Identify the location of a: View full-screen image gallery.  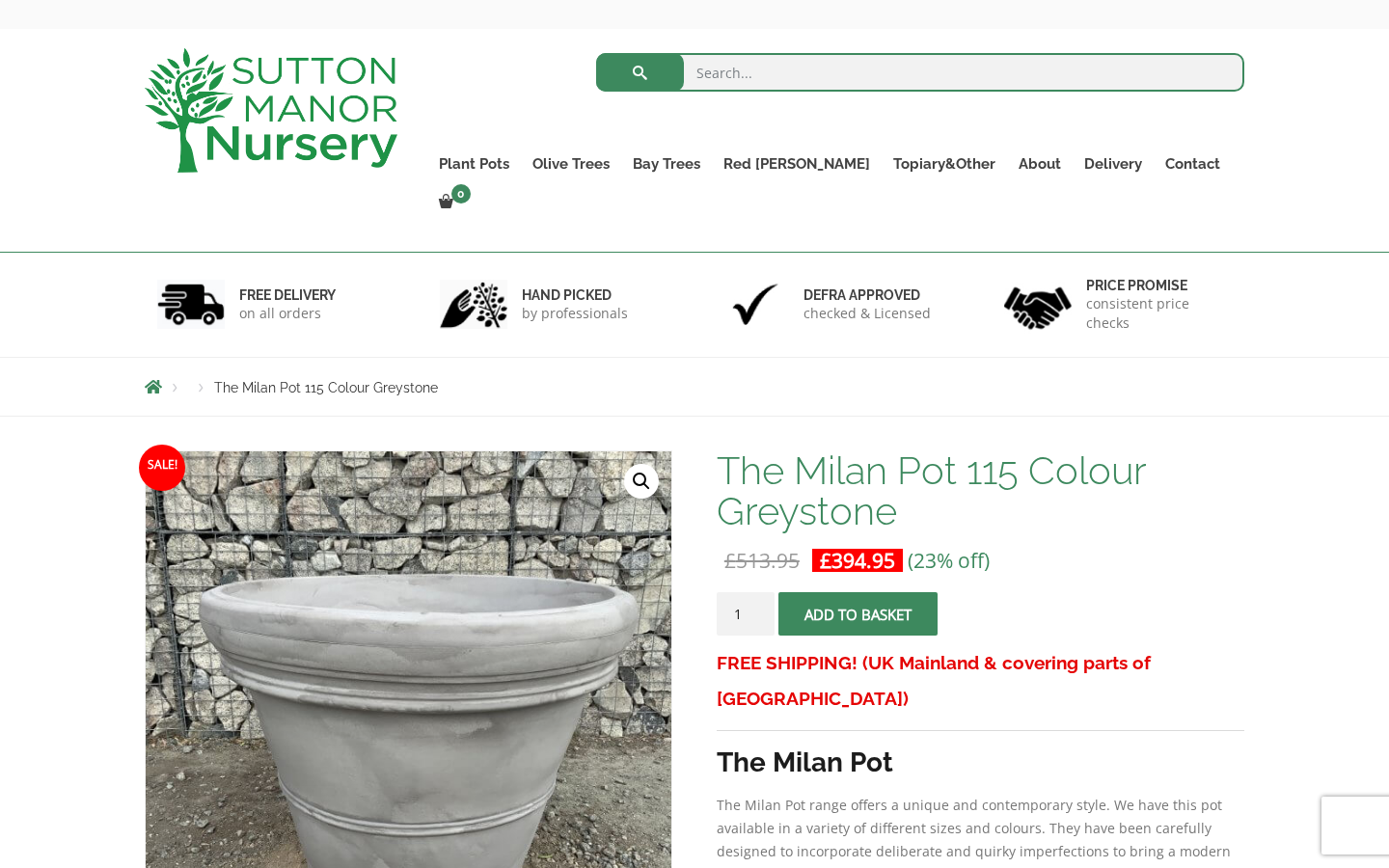
(641, 481).